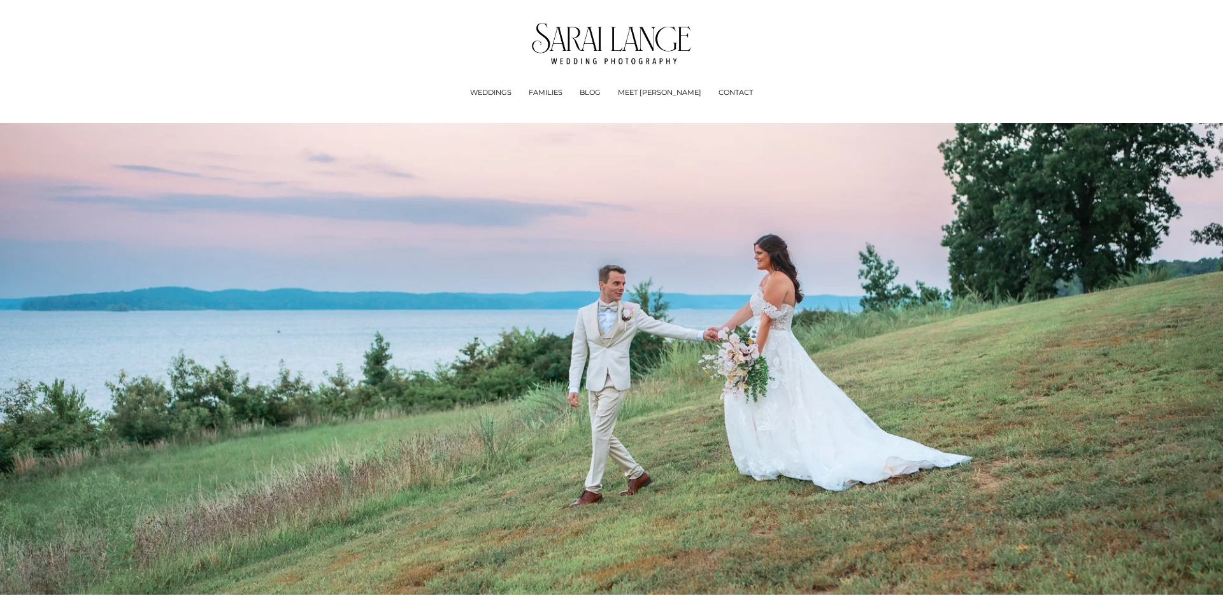 Image resolution: width=1223 pixels, height=610 pixels. I want to click on a: BLOG, so click(590, 93).